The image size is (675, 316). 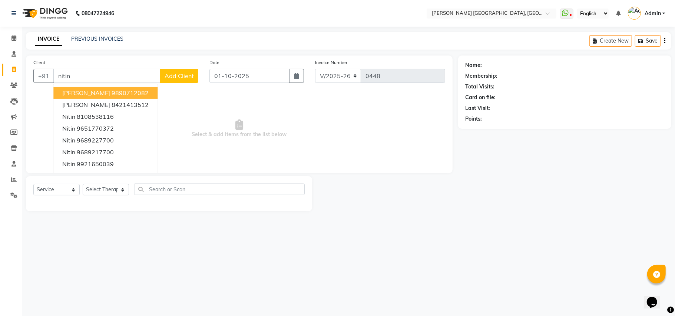 I want to click on label: Date, so click(x=214, y=63).